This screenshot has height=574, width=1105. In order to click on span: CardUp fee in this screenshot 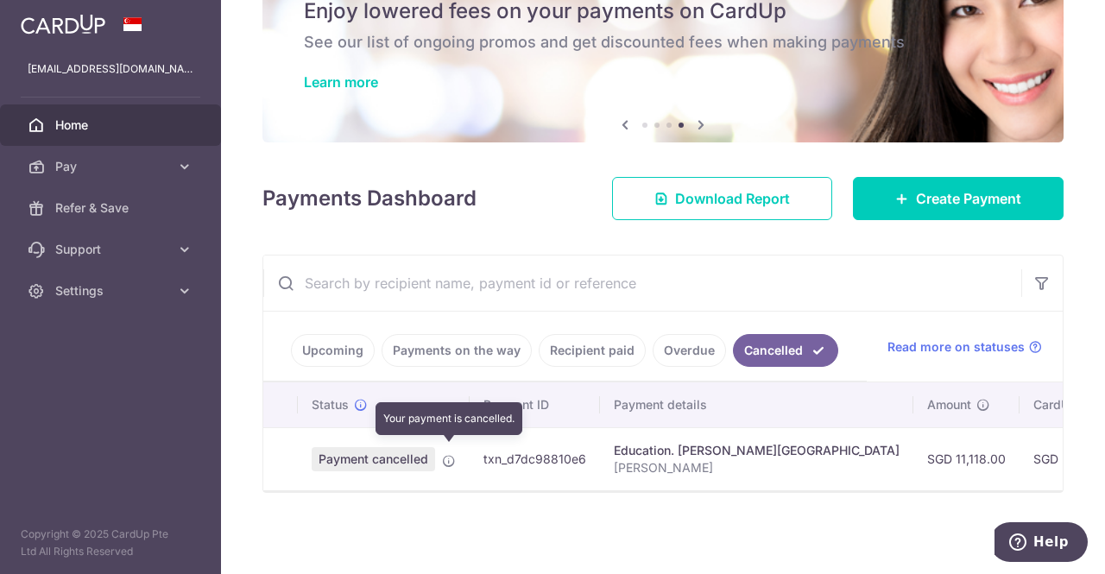, I will do `click(1066, 405)`.